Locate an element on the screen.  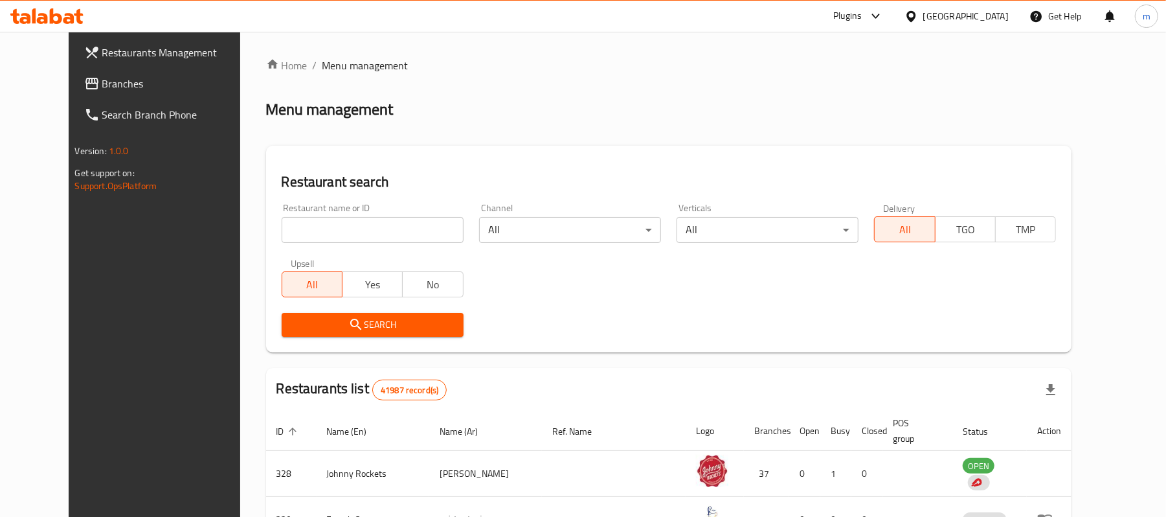
span: ID is located at coordinates (289, 431).